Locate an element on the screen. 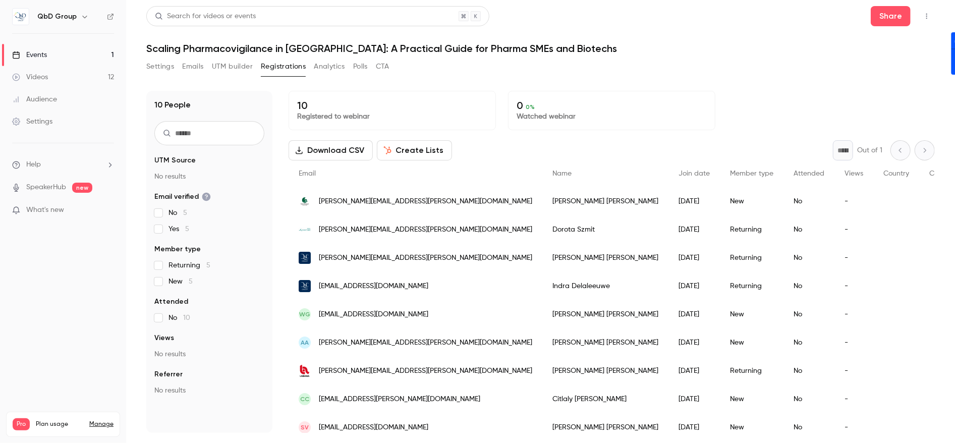 The image size is (955, 443). p: Registered to webinar is located at coordinates (392, 117).